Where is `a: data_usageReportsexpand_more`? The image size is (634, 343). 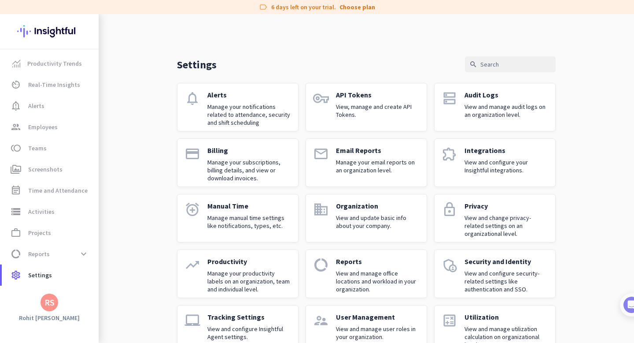
a: data_usageReportsexpand_more is located at coordinates (50, 254).